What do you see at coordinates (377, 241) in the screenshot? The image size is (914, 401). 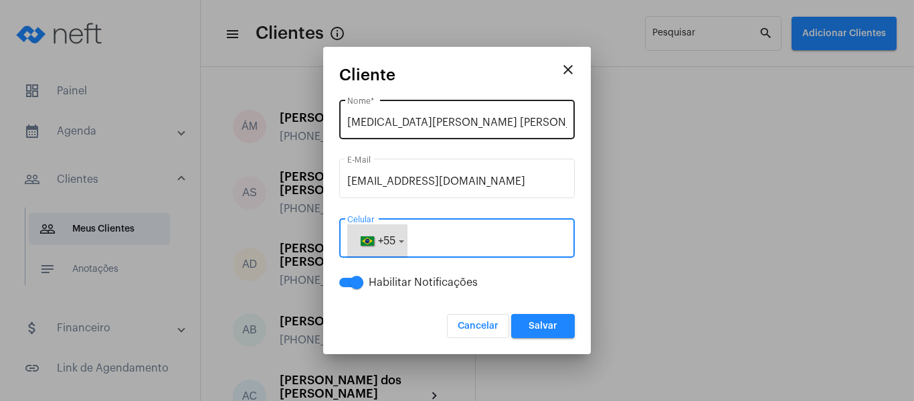 I see `button: +55` at bounding box center [377, 241].